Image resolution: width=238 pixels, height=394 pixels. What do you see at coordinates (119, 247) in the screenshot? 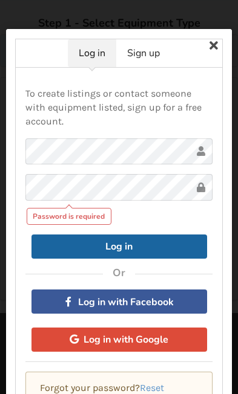
I see `button: Log in` at bounding box center [119, 247].